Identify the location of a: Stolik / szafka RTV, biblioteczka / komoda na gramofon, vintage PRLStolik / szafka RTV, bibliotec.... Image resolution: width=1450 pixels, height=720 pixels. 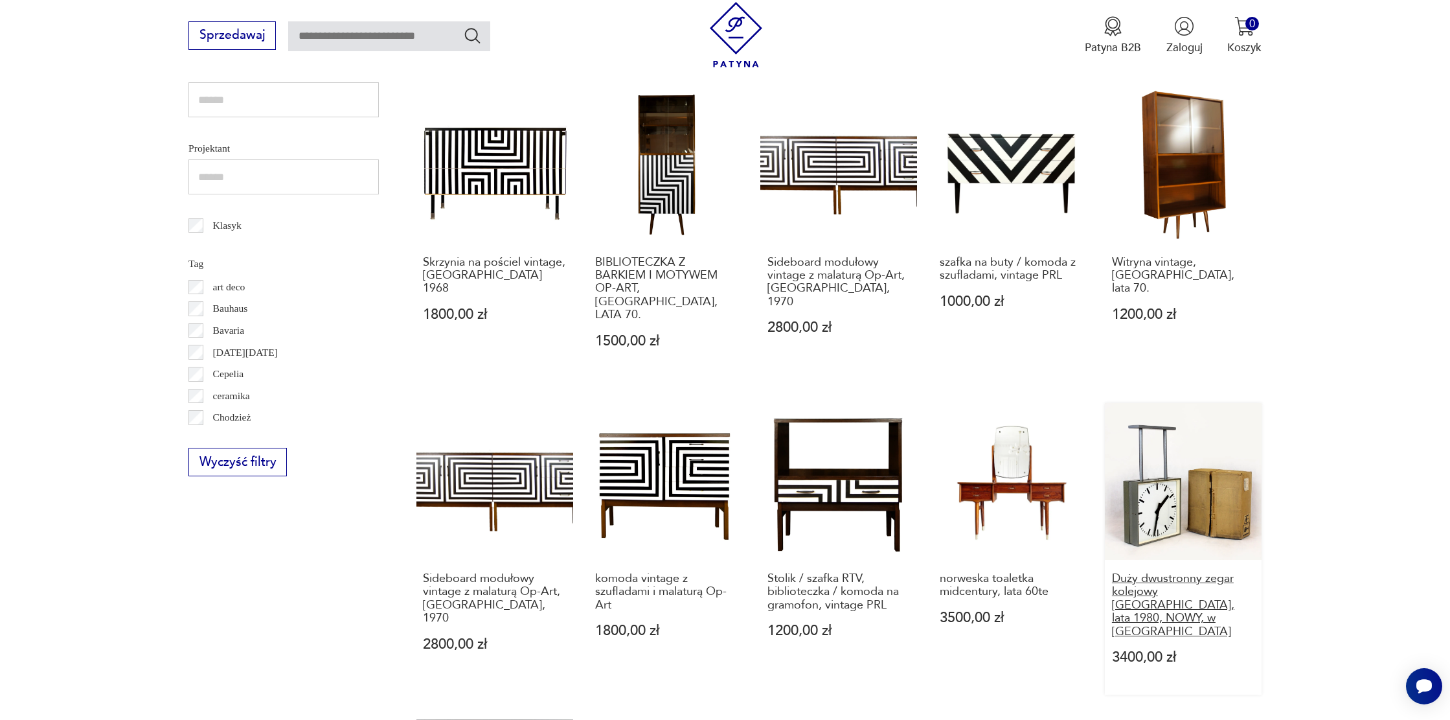
(839, 549).